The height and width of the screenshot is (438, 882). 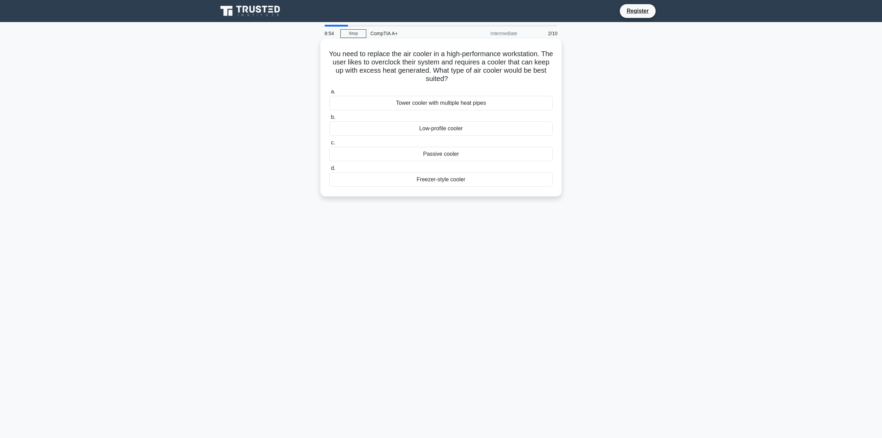 What do you see at coordinates (413, 33) in the screenshot?
I see `div: CompTIA A+` at bounding box center [413, 33].